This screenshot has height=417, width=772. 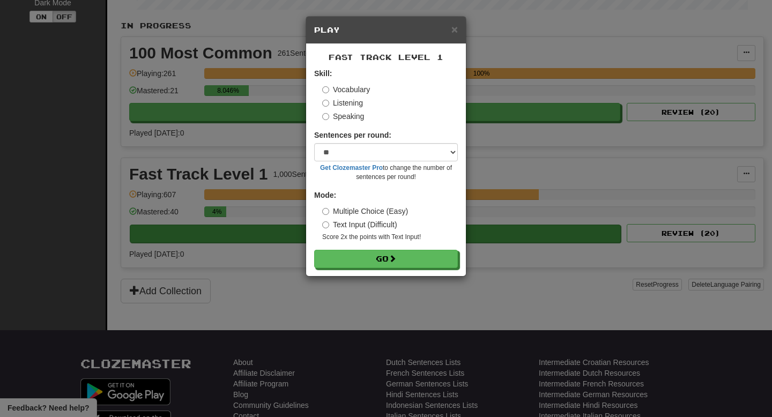 I want to click on strong: Skill:, so click(x=323, y=73).